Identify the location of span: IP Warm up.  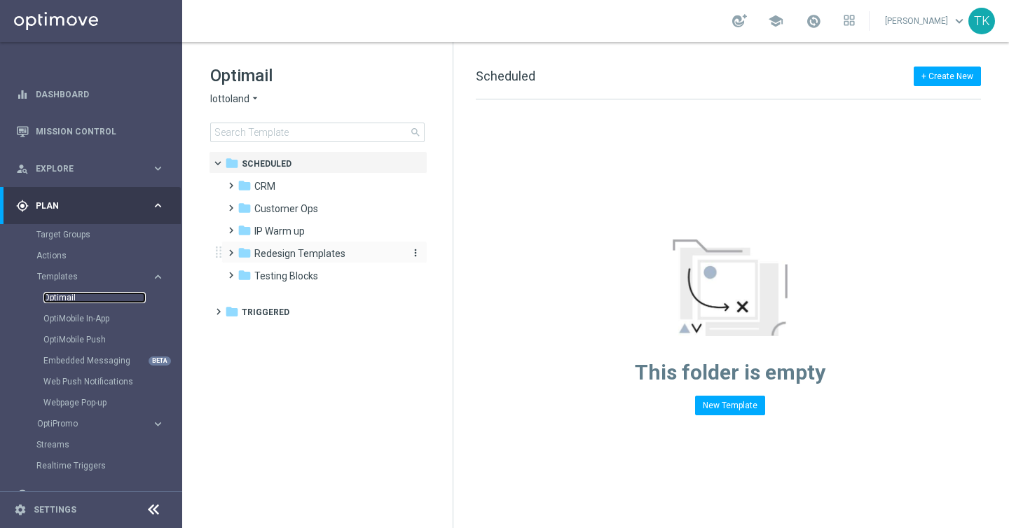
(279, 231).